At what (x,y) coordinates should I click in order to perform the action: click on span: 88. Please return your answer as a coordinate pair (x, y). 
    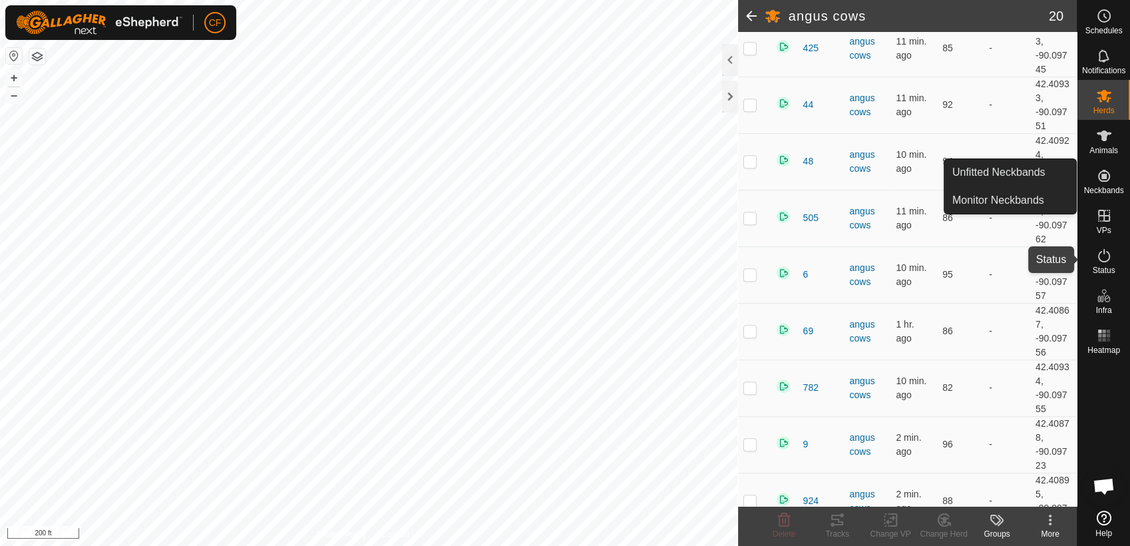
    Looking at the image, I should click on (948, 500).